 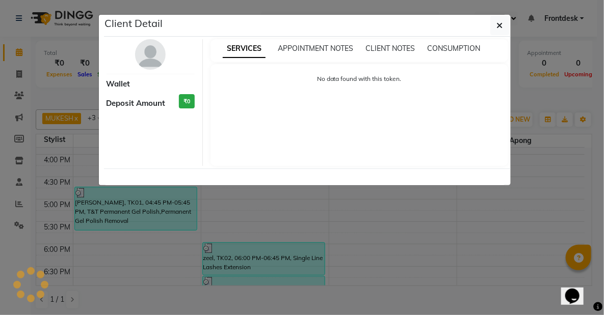 What do you see at coordinates (390, 48) in the screenshot?
I see `span: CLIENT NOTES` at bounding box center [390, 48].